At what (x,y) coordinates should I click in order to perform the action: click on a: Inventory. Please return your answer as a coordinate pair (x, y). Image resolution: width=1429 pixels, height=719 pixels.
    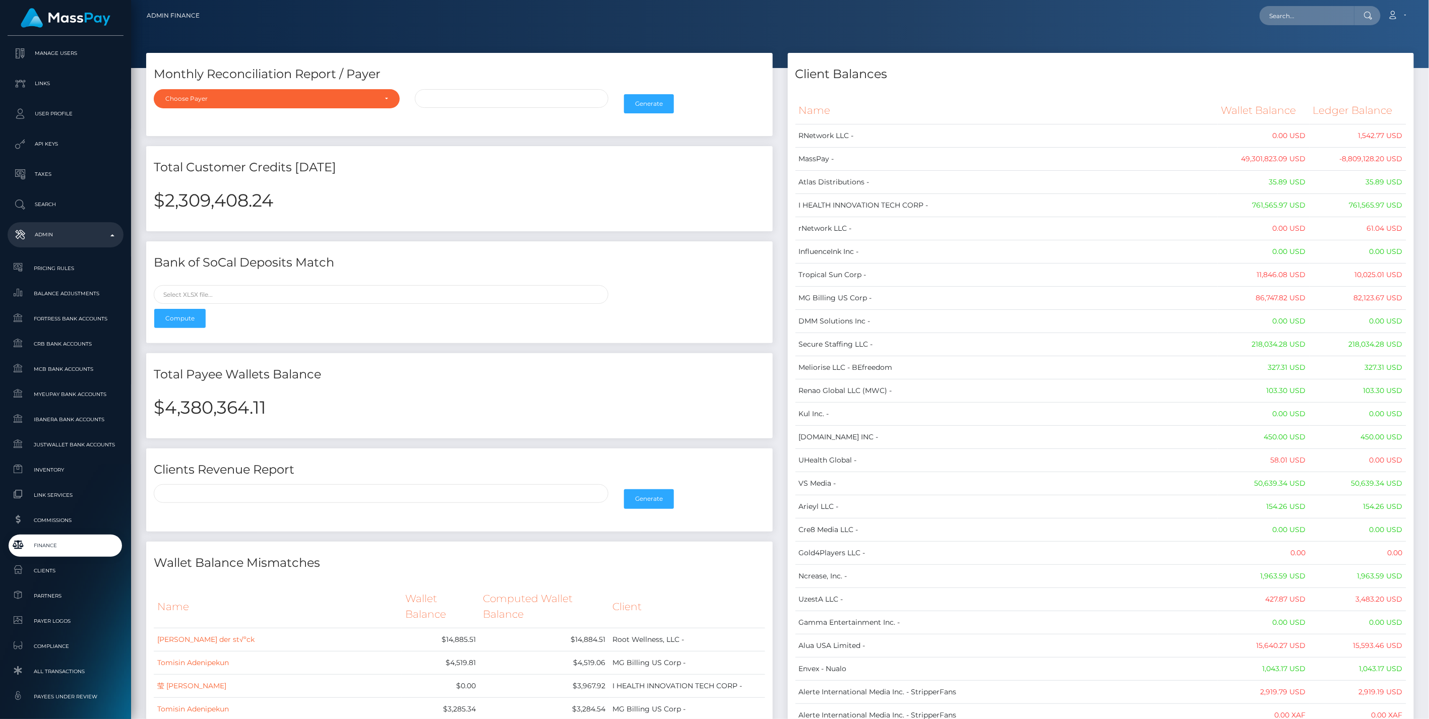
    Looking at the image, I should click on (66, 470).